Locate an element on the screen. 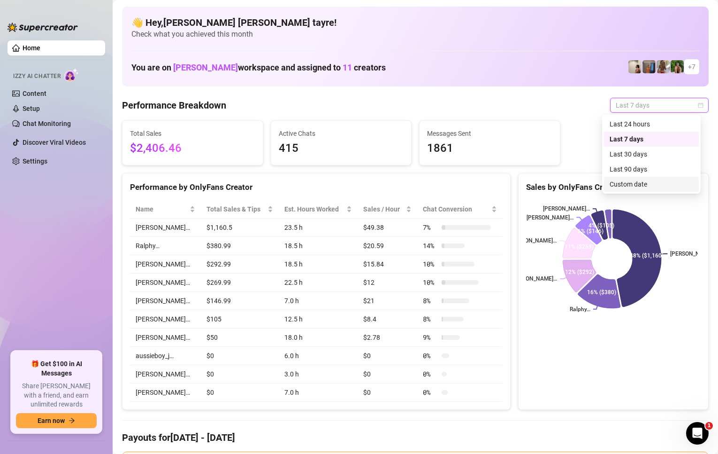 The height and width of the screenshot is (454, 718). td: $1,160.5 is located at coordinates (240, 227).